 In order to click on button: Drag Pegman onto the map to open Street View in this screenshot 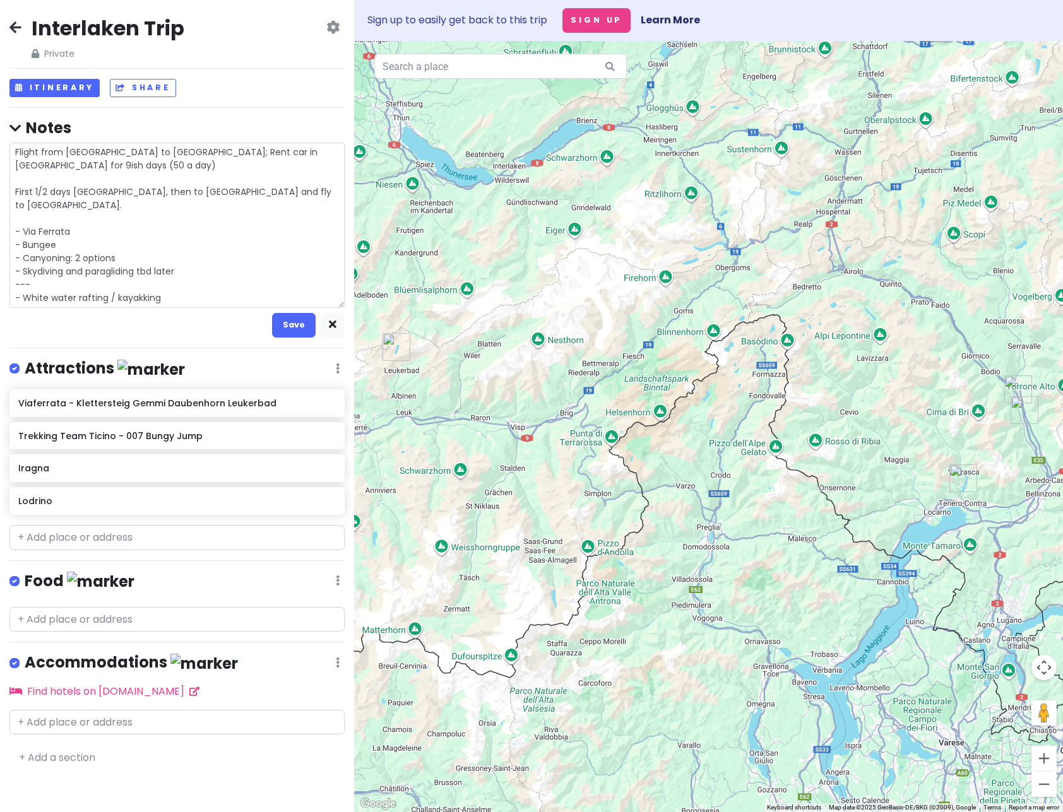, I will do `click(1044, 713)`.